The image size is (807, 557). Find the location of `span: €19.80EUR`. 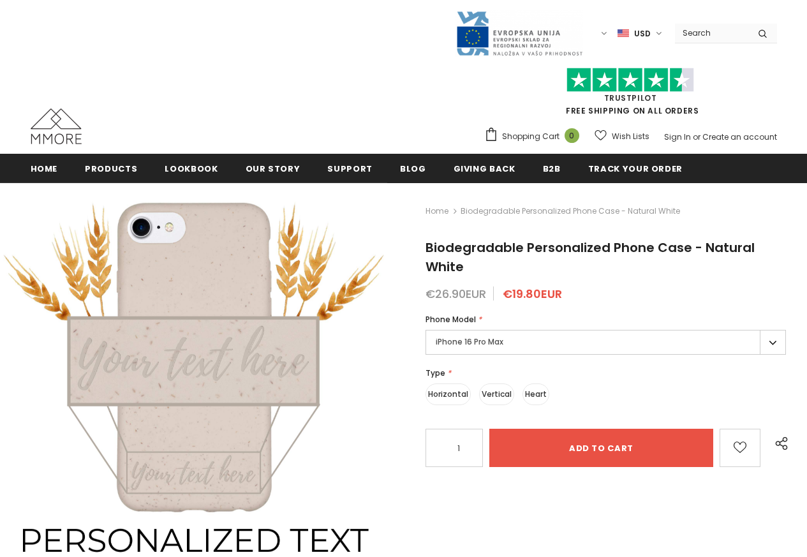

span: €19.80EUR is located at coordinates (532, 293).